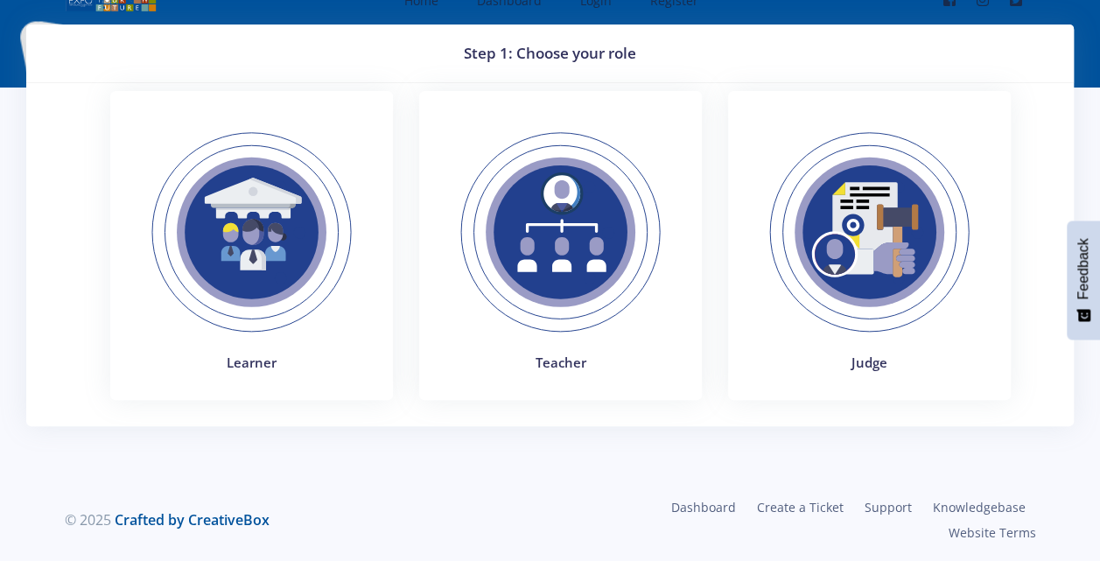 This screenshot has width=1100, height=561. What do you see at coordinates (560, 259) in the screenshot?
I see `a: Teacher Teacher` at bounding box center [560, 259].